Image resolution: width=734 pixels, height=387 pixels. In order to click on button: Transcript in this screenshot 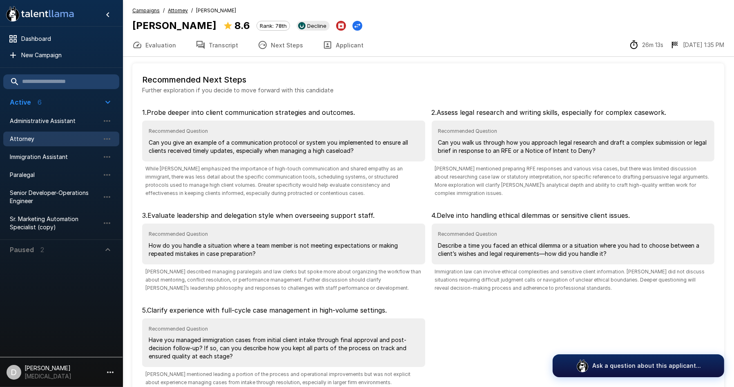, I will do `click(217, 45)`.